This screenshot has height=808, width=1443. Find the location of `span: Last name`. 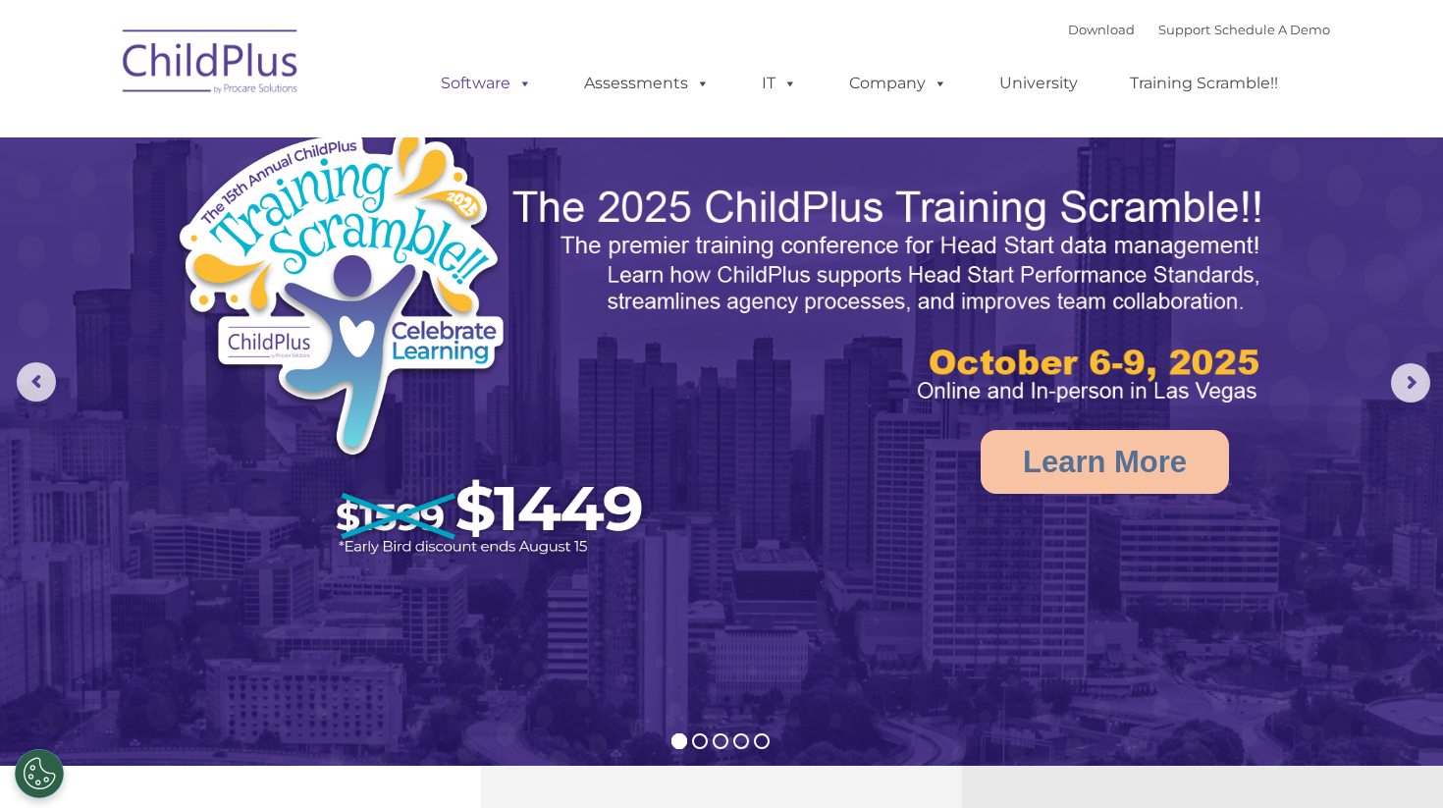

span: Last name is located at coordinates (302, 136).